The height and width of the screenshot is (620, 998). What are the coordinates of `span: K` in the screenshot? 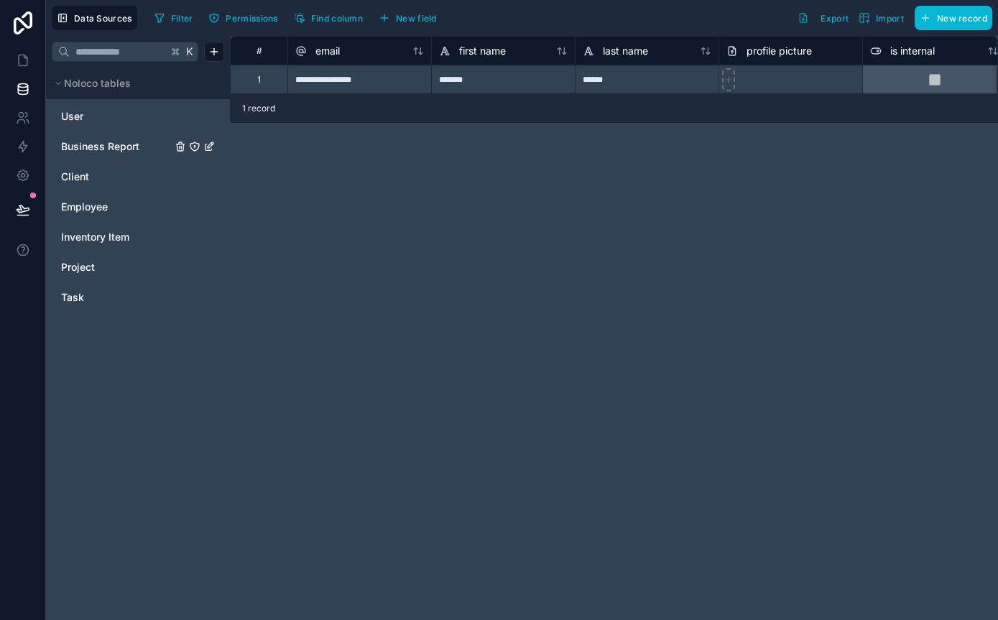 It's located at (190, 52).